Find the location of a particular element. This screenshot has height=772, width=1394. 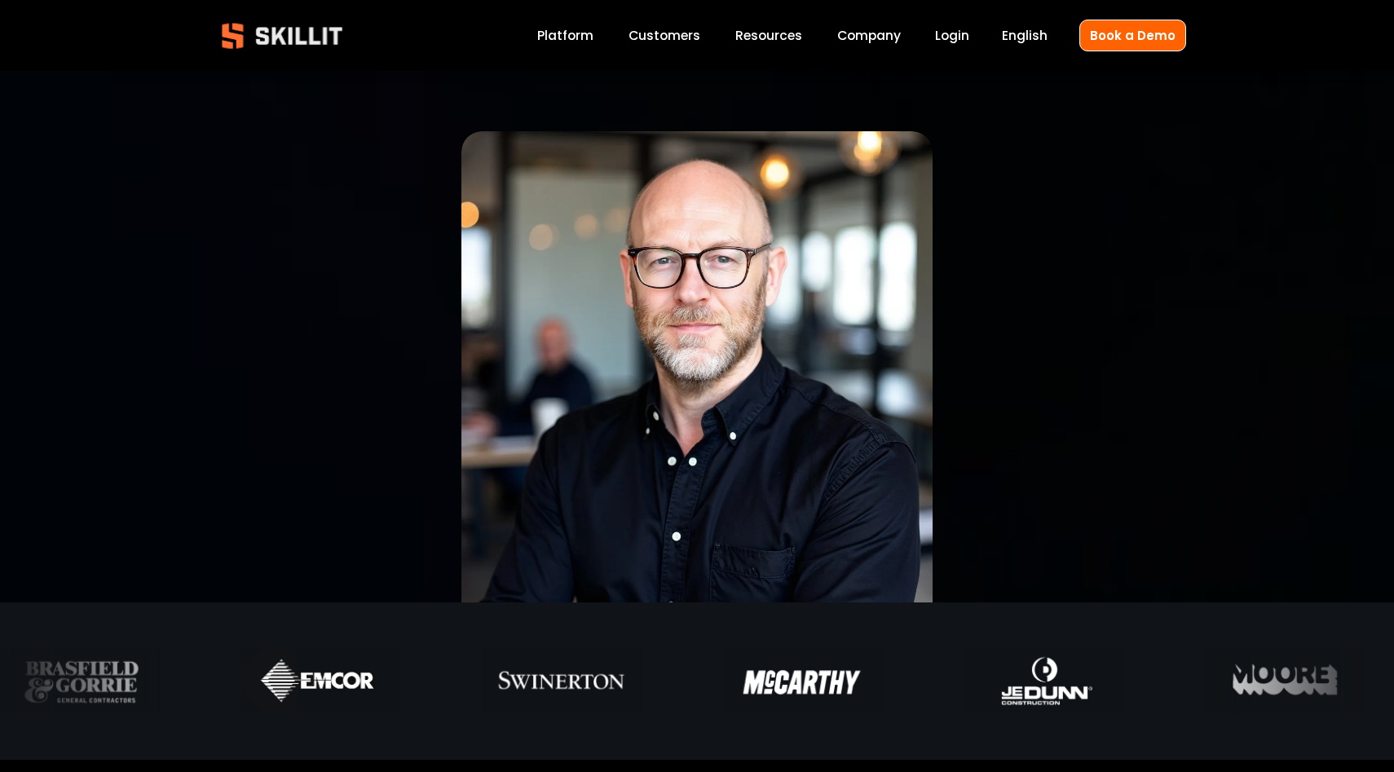

img: Skillit is located at coordinates (282, 36).